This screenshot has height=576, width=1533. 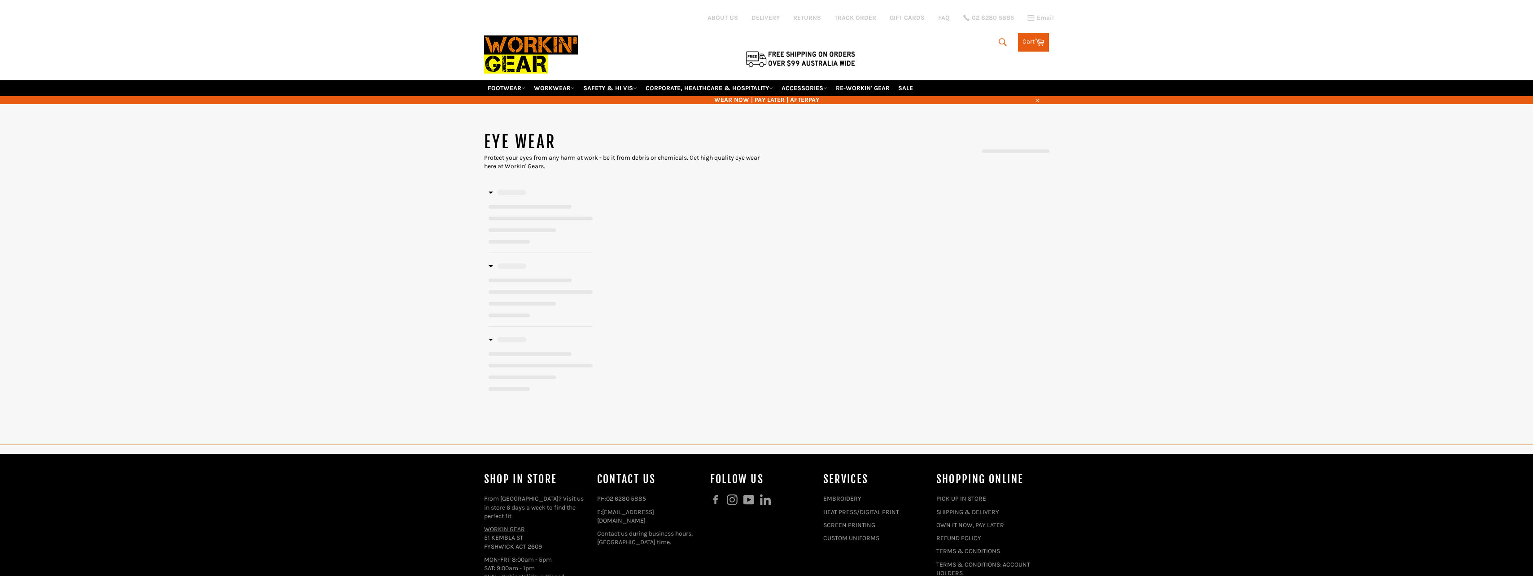 I want to click on a: CUSTOM UNIFORMS, so click(x=851, y=538).